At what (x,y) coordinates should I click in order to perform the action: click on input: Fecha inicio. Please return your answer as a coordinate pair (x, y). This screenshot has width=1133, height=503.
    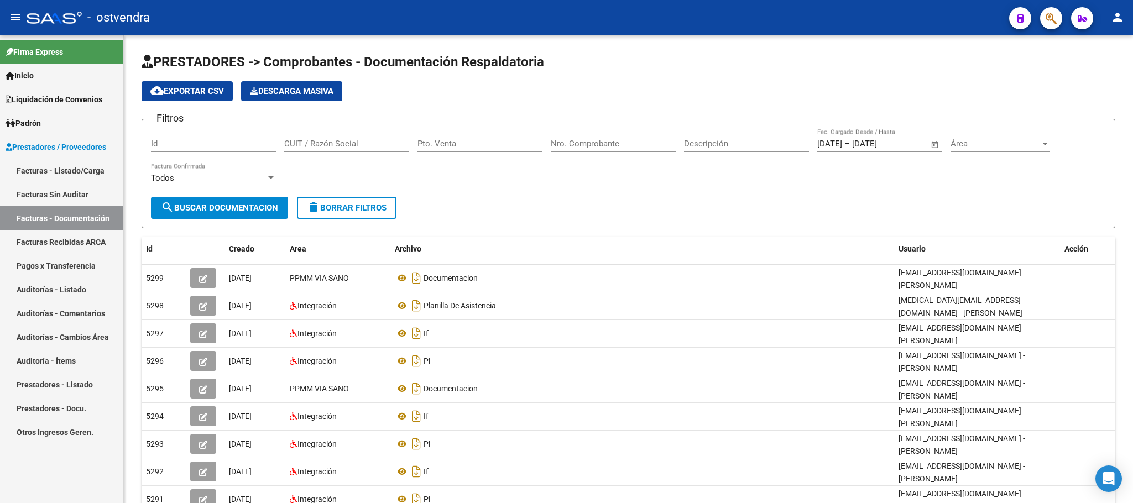
    Looking at the image, I should click on (829, 144).